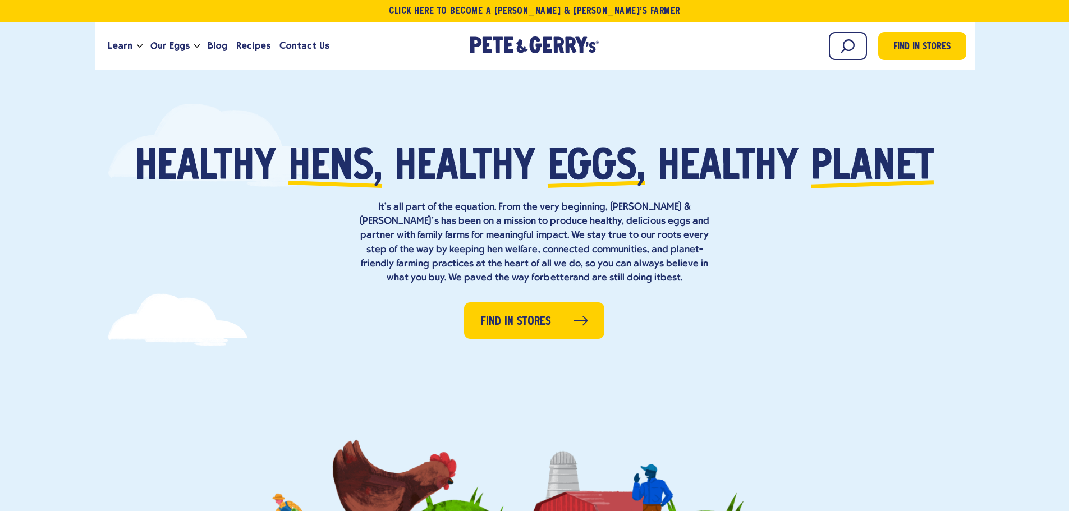 The height and width of the screenshot is (511, 1069). What do you see at coordinates (253, 46) in the screenshot?
I see `a: Recipes` at bounding box center [253, 46].